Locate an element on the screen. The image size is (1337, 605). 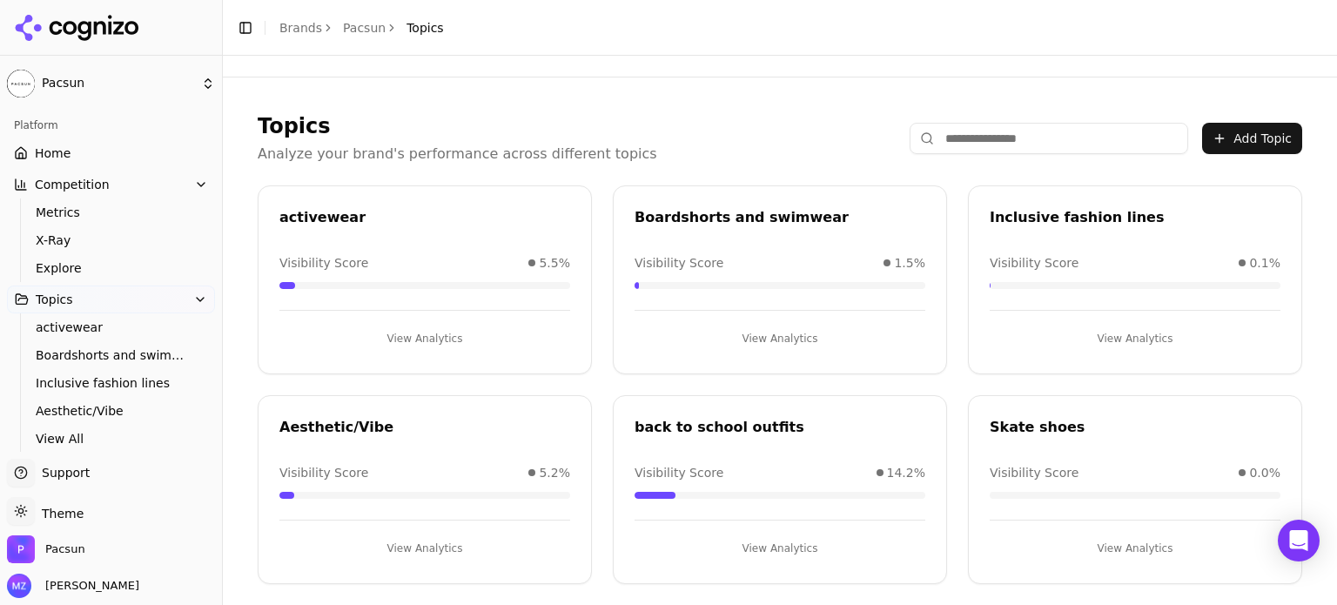
span: activewear is located at coordinates (111, 327).